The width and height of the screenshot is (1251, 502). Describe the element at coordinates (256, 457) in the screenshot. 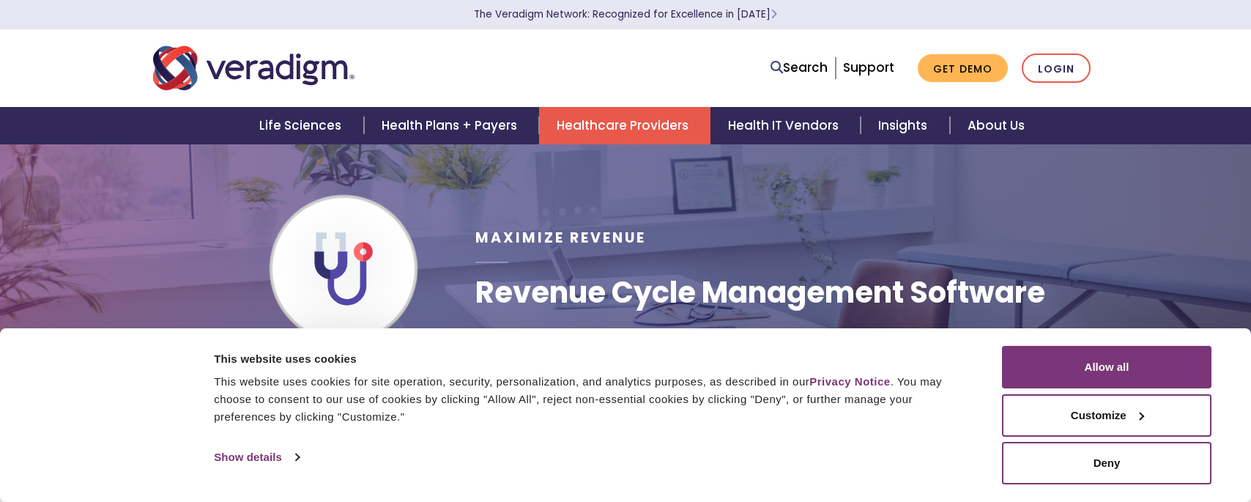

I see `a: Show details` at that location.